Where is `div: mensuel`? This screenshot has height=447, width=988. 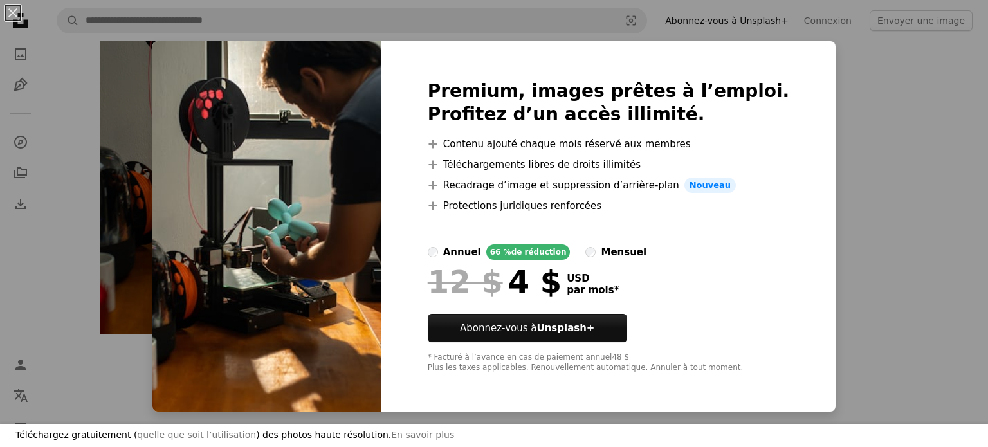
div: mensuel is located at coordinates (623, 252).